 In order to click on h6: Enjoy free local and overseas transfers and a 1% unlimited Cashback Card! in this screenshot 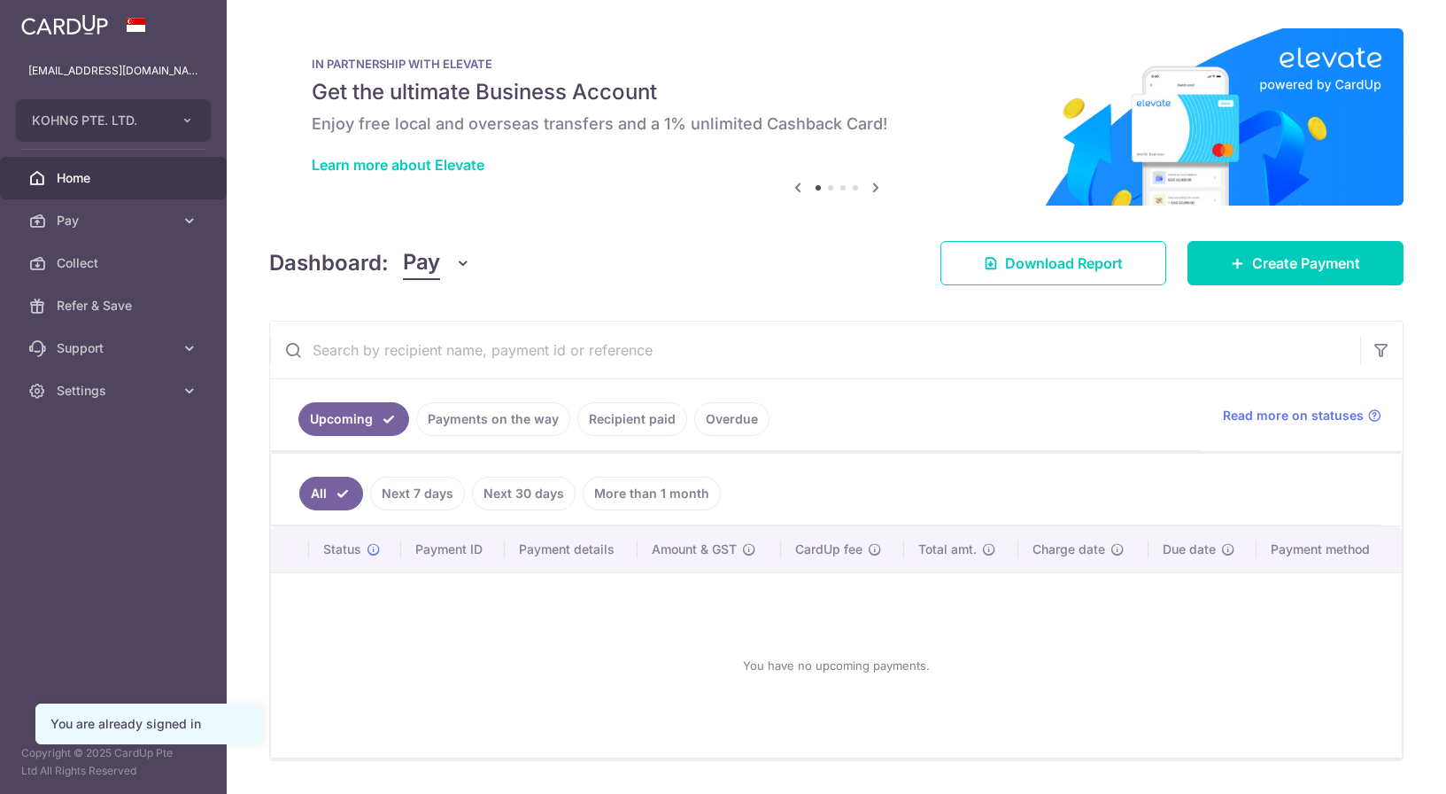, I will do `click(836, 124)`.